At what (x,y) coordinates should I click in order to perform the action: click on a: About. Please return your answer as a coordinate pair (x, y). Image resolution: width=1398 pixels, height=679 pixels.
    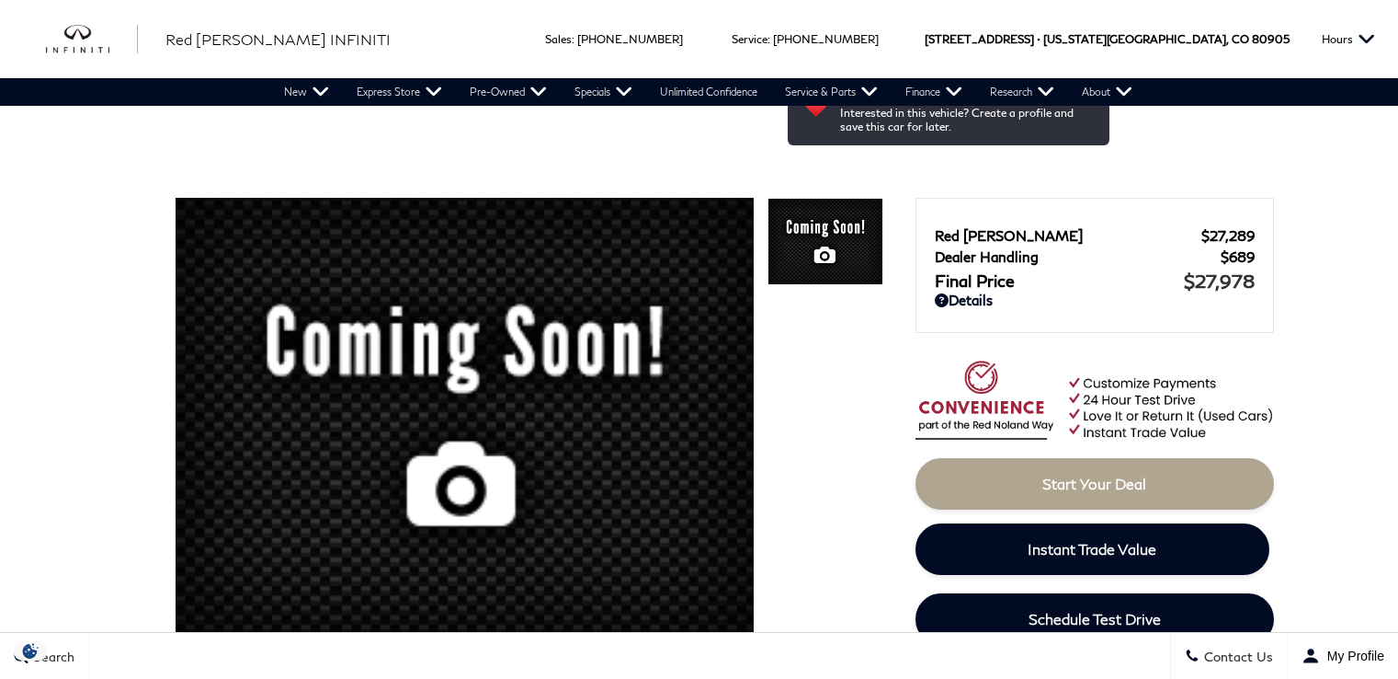
    Looking at the image, I should click on (1107, 92).